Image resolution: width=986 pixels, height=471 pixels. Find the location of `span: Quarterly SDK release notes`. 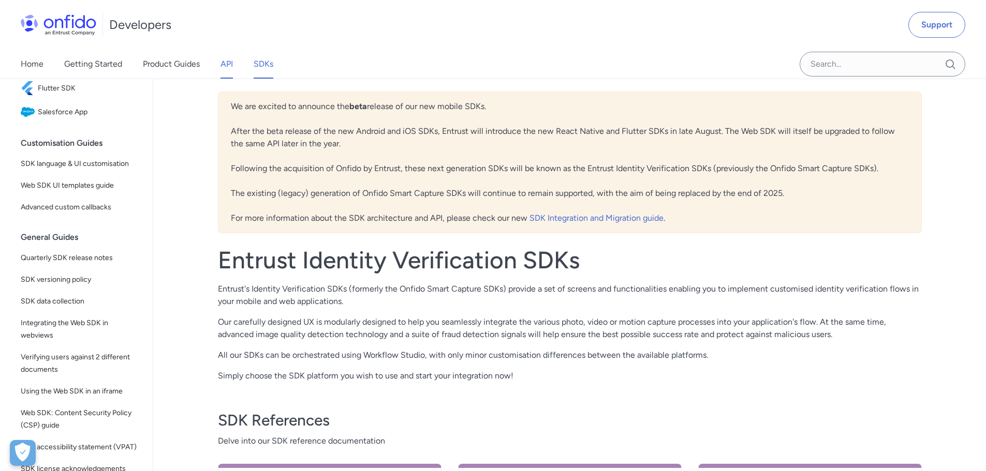

span: Quarterly SDK release notes is located at coordinates (80, 258).